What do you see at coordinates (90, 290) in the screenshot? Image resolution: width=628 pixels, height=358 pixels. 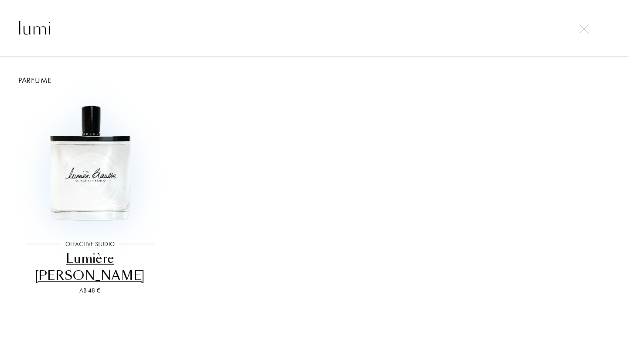 I see `div: Ab 48 €` at bounding box center [90, 290].